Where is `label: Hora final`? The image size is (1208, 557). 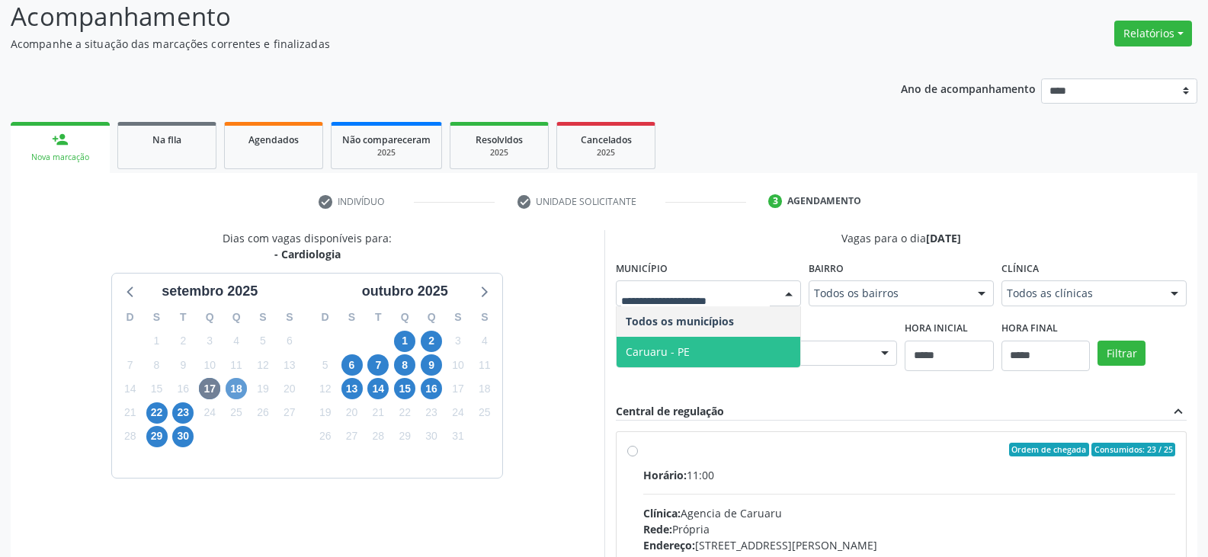 label: Hora final is located at coordinates (1030, 329).